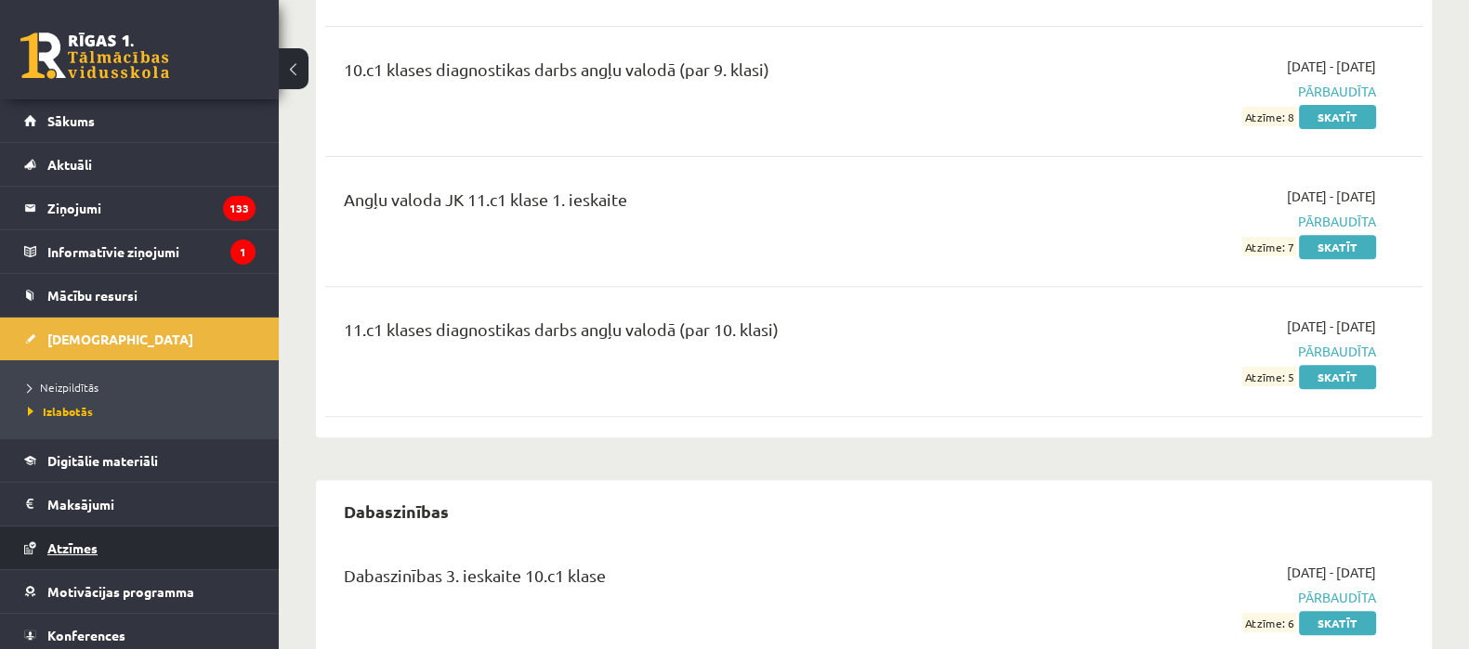 The height and width of the screenshot is (649, 1469). Describe the element at coordinates (683, 203) in the screenshot. I see `div: Angļu valoda JK 11.c1 klase 1. ieskaite` at that location.